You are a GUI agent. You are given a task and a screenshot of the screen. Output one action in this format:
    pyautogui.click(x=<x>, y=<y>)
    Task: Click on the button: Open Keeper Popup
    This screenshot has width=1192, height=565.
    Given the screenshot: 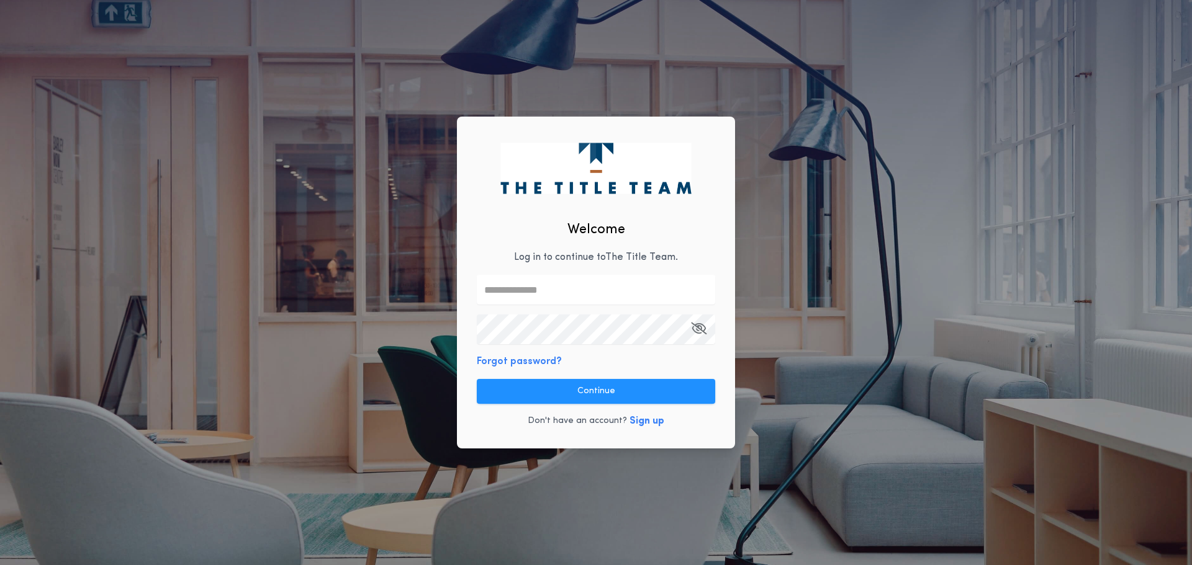 What is the action you would take?
    pyautogui.click(x=698, y=330)
    